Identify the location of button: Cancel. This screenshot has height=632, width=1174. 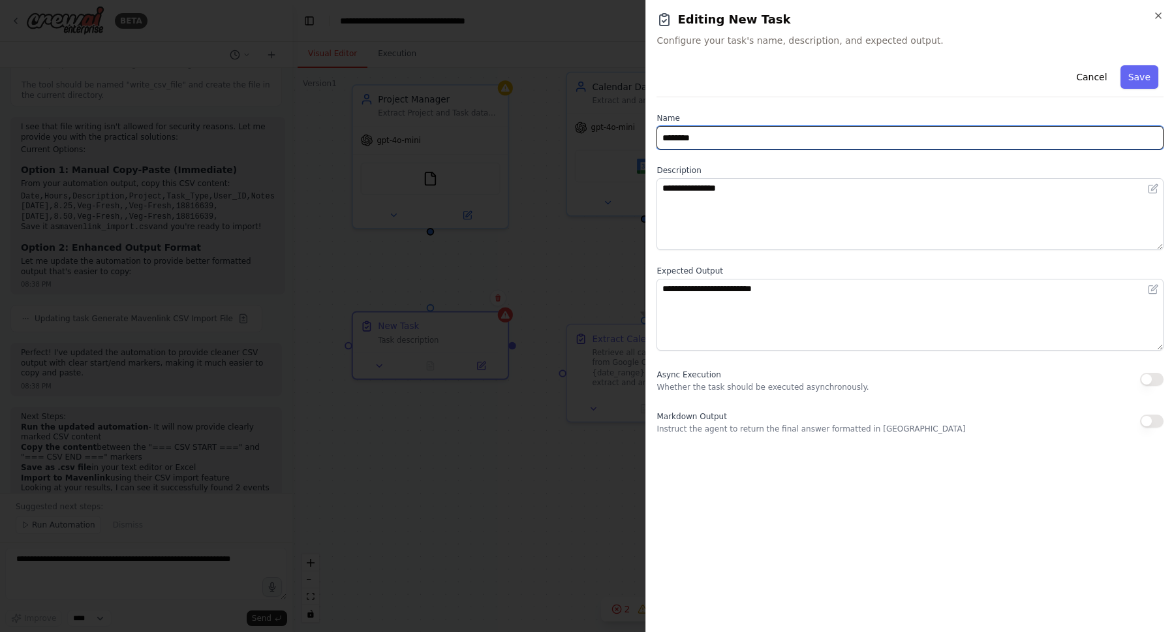
(1092, 77).